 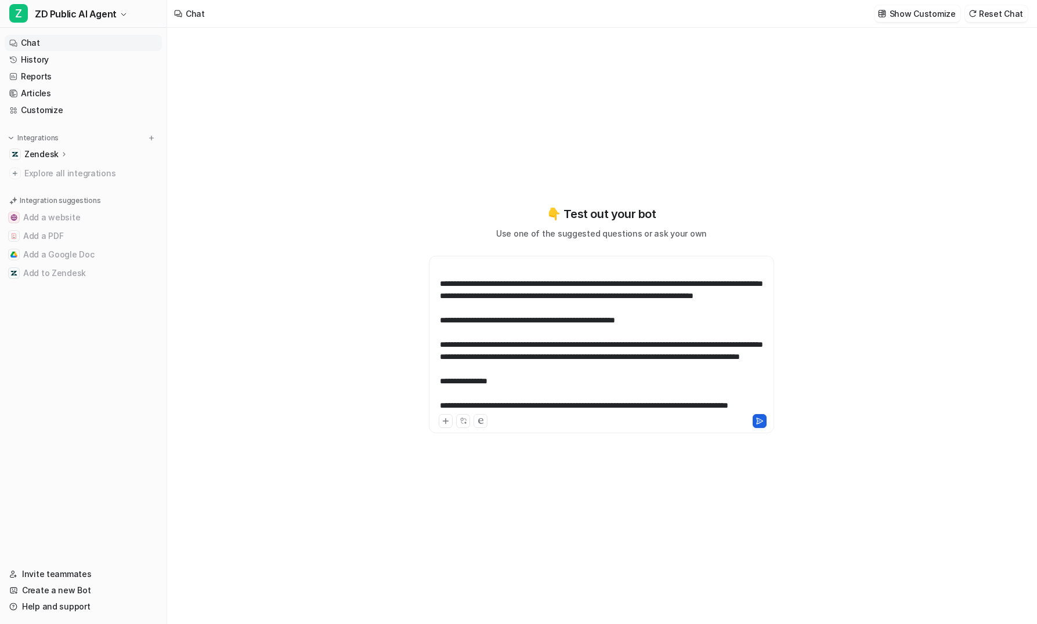 What do you see at coordinates (83, 255) in the screenshot?
I see `button: Add a Google DocAdd a Google Doc` at bounding box center [83, 255].